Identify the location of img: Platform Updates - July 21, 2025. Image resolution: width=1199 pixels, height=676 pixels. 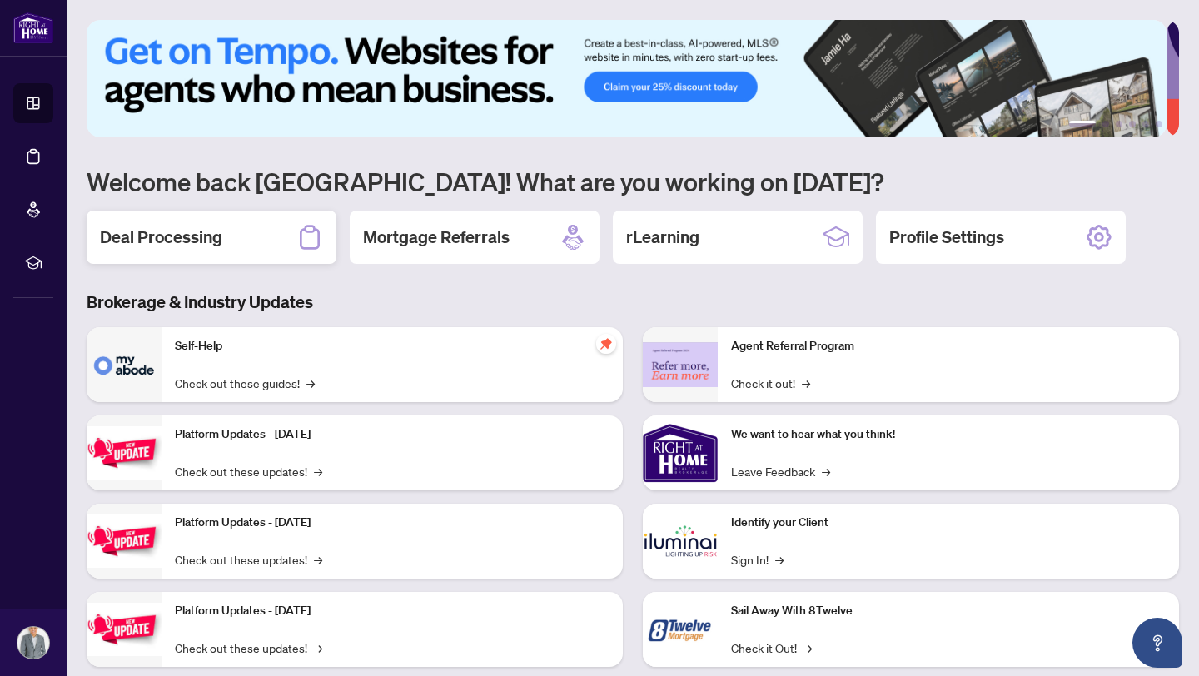
(124, 452).